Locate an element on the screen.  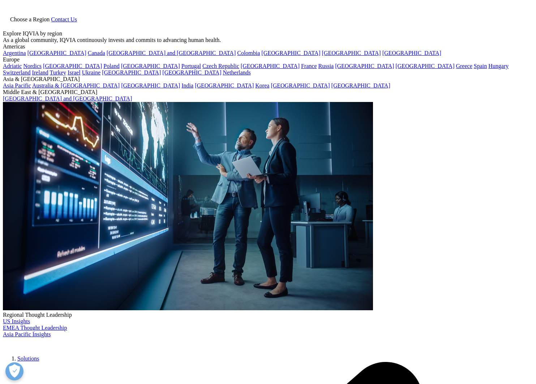
a: Adriatic is located at coordinates (12, 66).